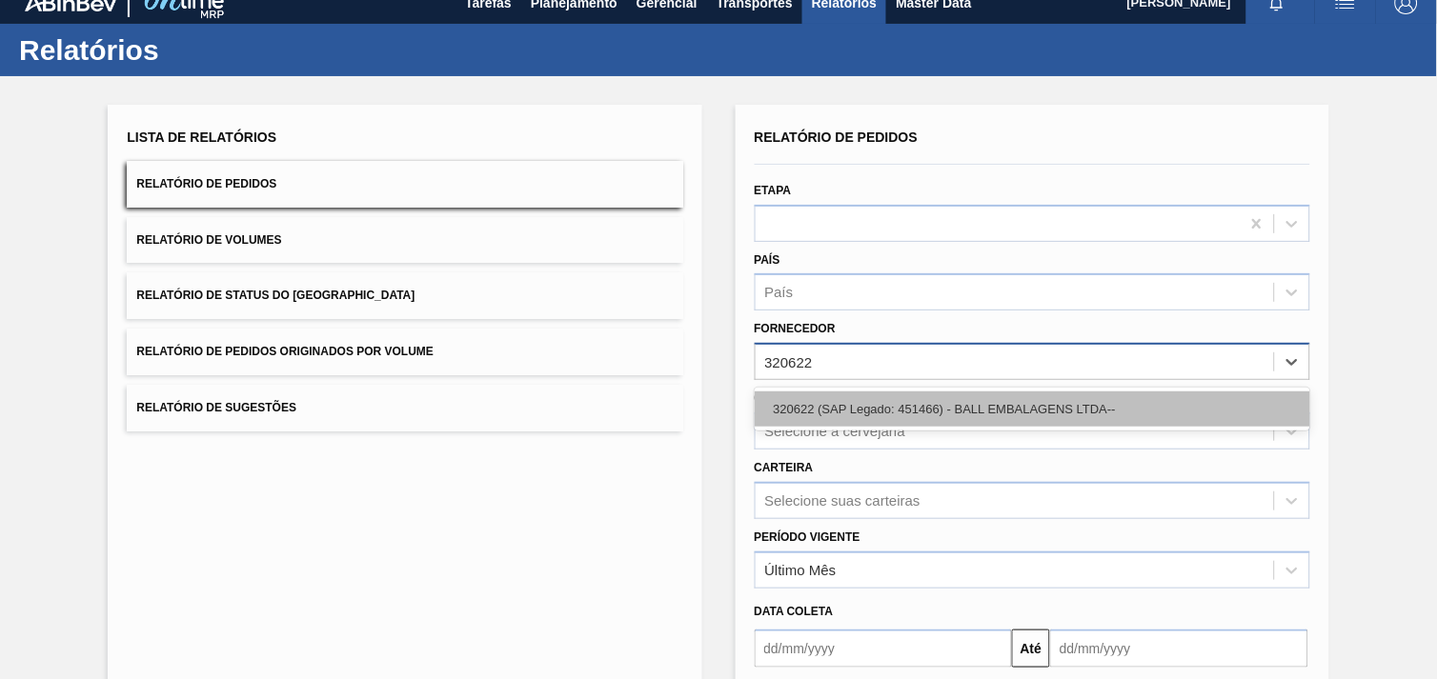  I want to click on span: Data coleta, so click(794, 612).